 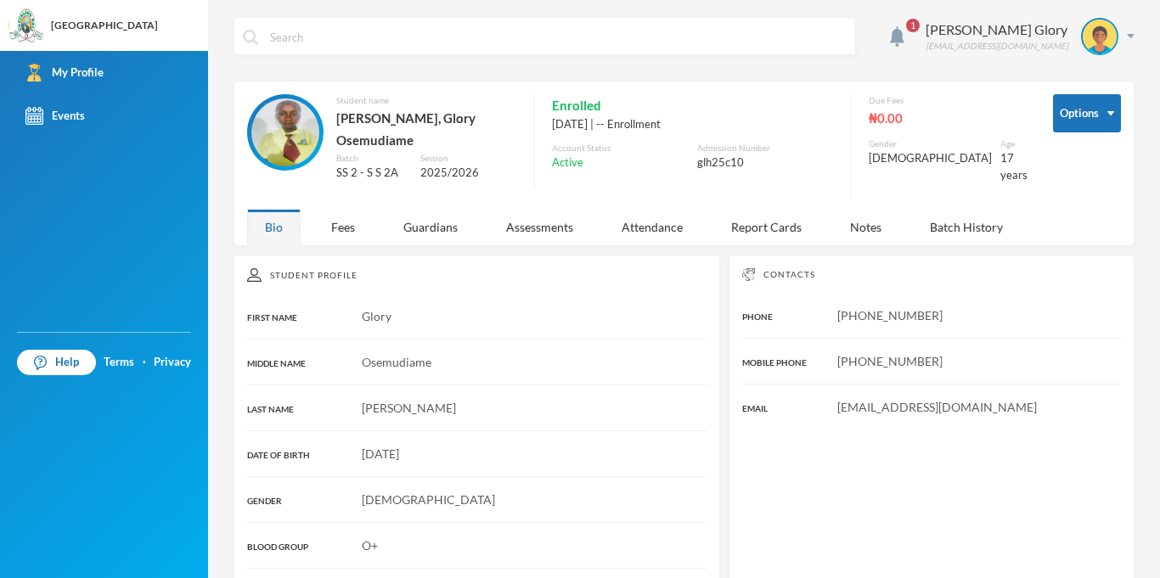 What do you see at coordinates (865, 227) in the screenshot?
I see `div: Notes` at bounding box center [865, 227].